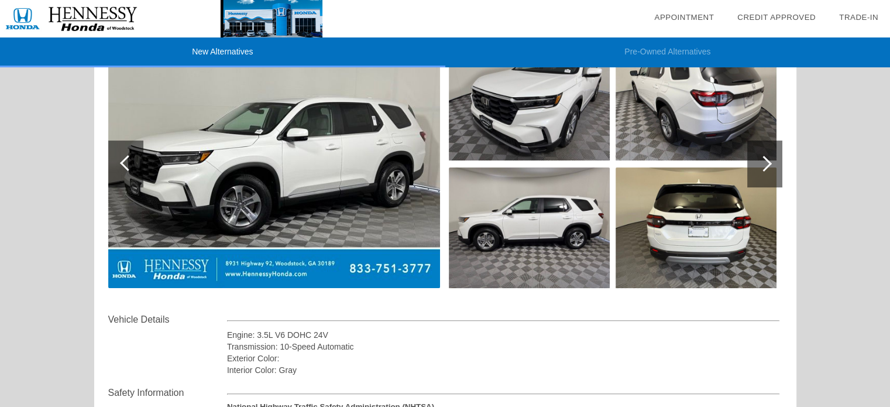 The height and width of the screenshot is (407, 890). I want to click on a: Trade-In, so click(859, 17).